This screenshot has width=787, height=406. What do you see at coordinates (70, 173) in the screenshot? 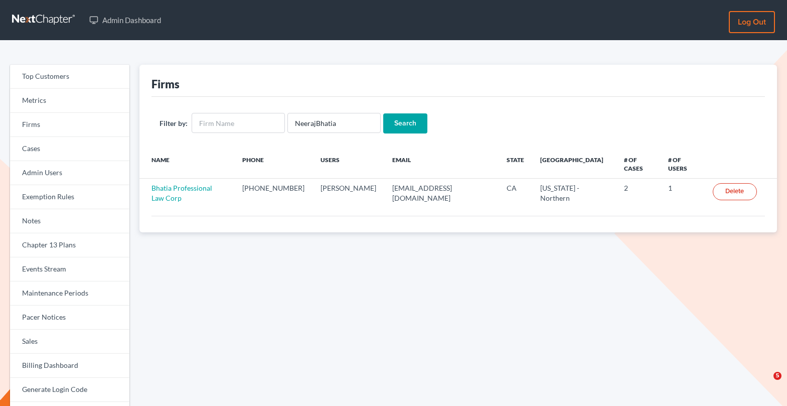
I see `a: Admin Users` at bounding box center [70, 173].